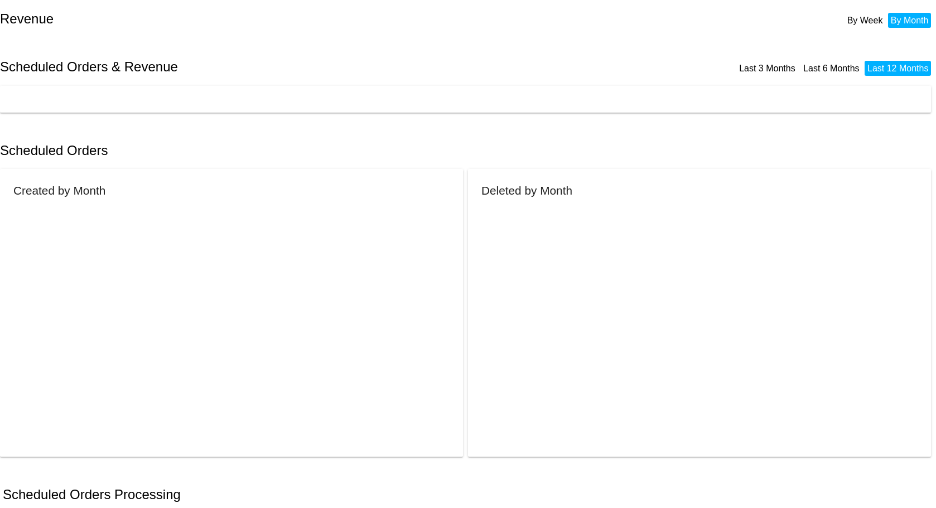 This screenshot has width=936, height=508. What do you see at coordinates (92, 495) in the screenshot?
I see `h2: Scheduled Orders Processing` at bounding box center [92, 495].